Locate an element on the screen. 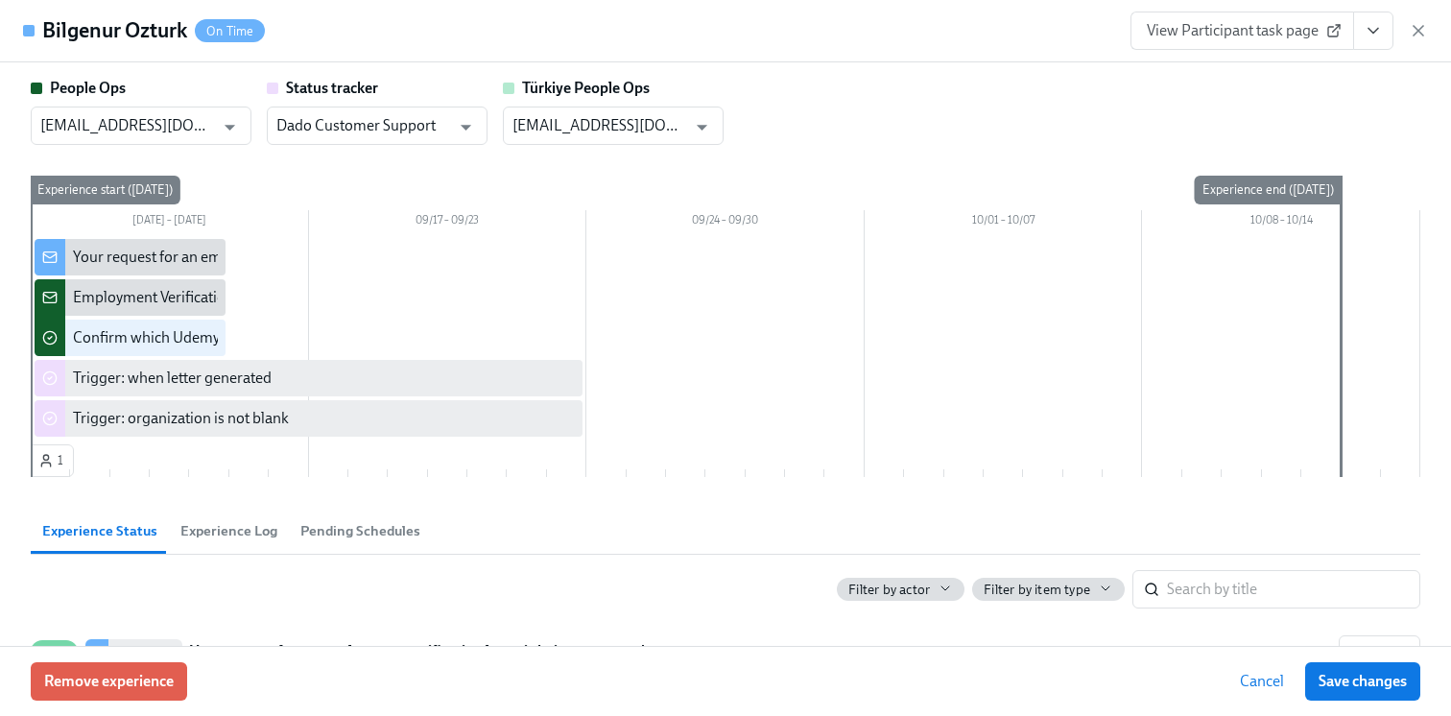  span: Experience Status is located at coordinates (100, 531).